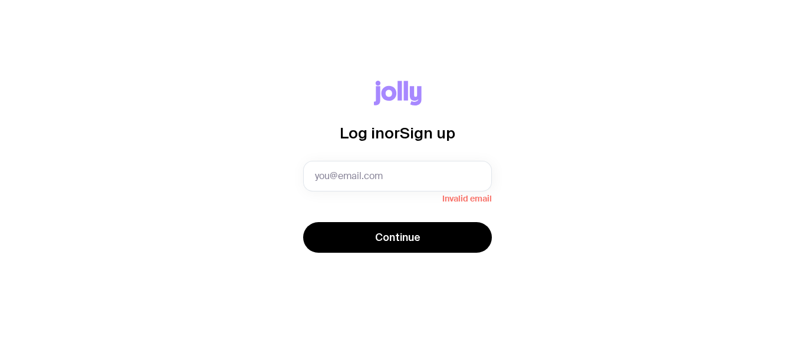  Describe the element at coordinates (397, 176) in the screenshot. I see `input: you@email.com` at that location.